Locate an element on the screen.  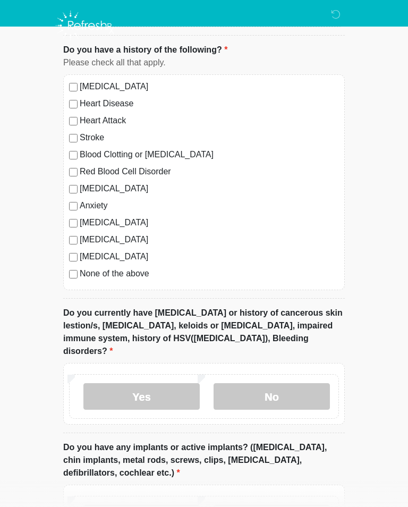
input: Red Blood Cell Disorder is located at coordinates (73, 172).